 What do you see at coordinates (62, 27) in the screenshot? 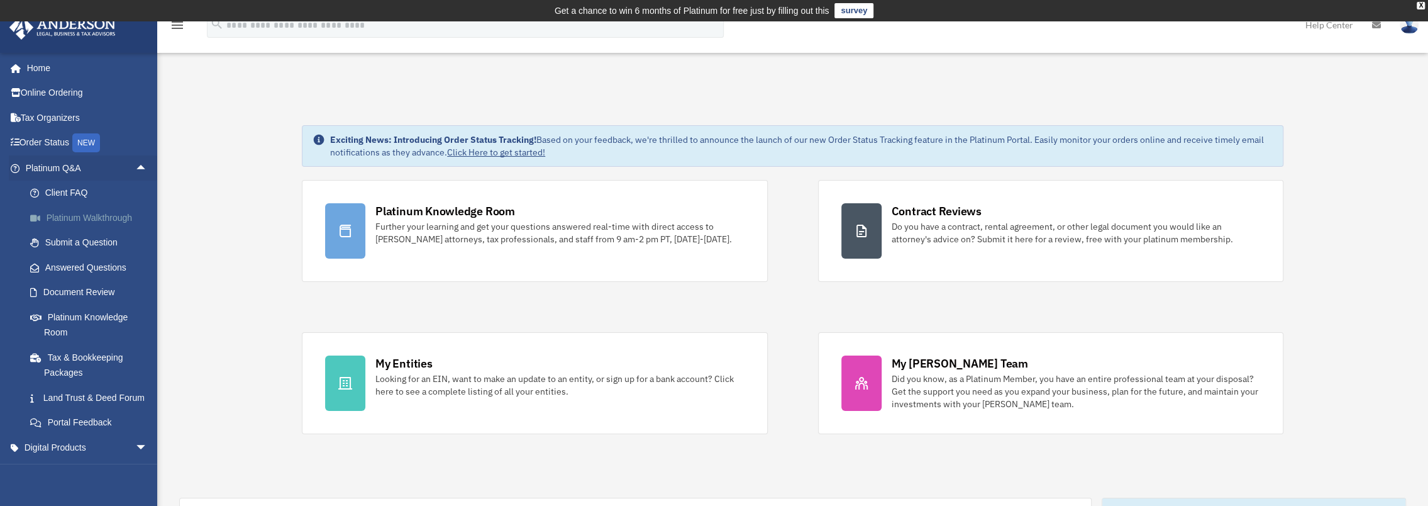
I see `img: Anderson Advisors Platinum Portal` at bounding box center [62, 27].